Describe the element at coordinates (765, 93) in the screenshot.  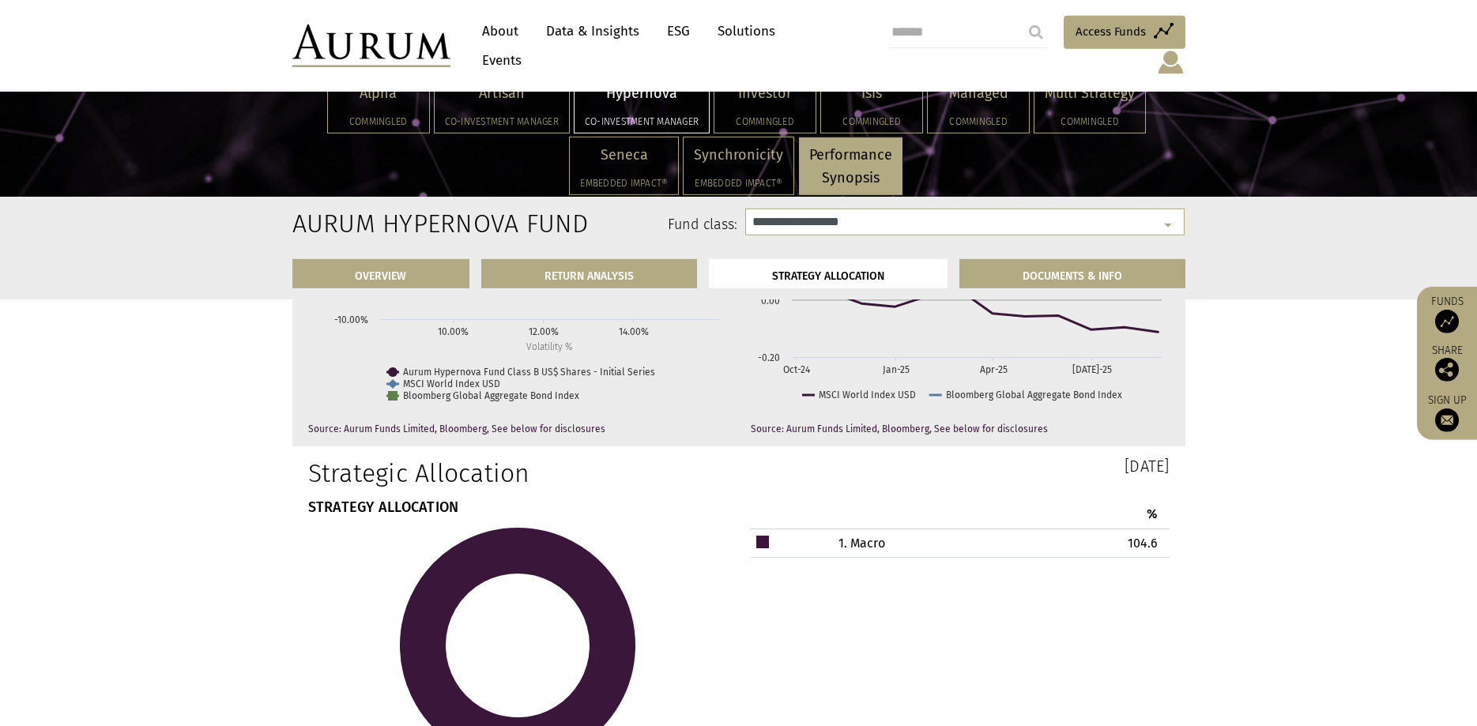
I see `p: Investor` at that location.